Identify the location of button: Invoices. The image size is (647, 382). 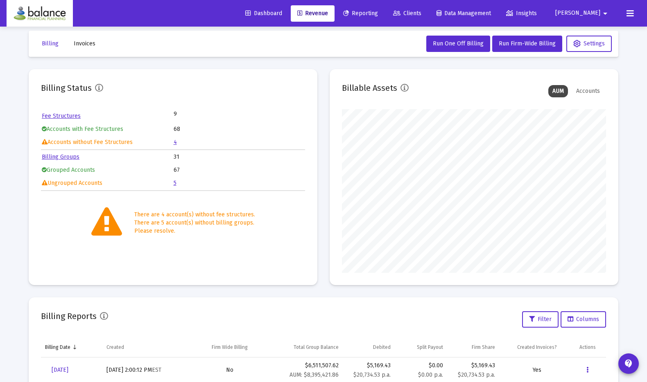
(84, 44).